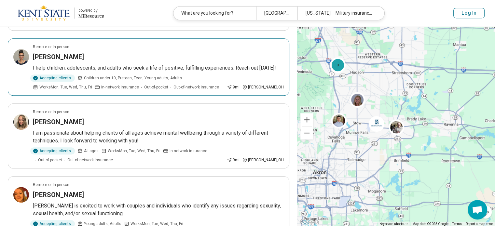 This screenshot has height=226, width=495. What do you see at coordinates (457, 224) in the screenshot?
I see `a: Terms (opens in new tab)` at bounding box center [457, 224].